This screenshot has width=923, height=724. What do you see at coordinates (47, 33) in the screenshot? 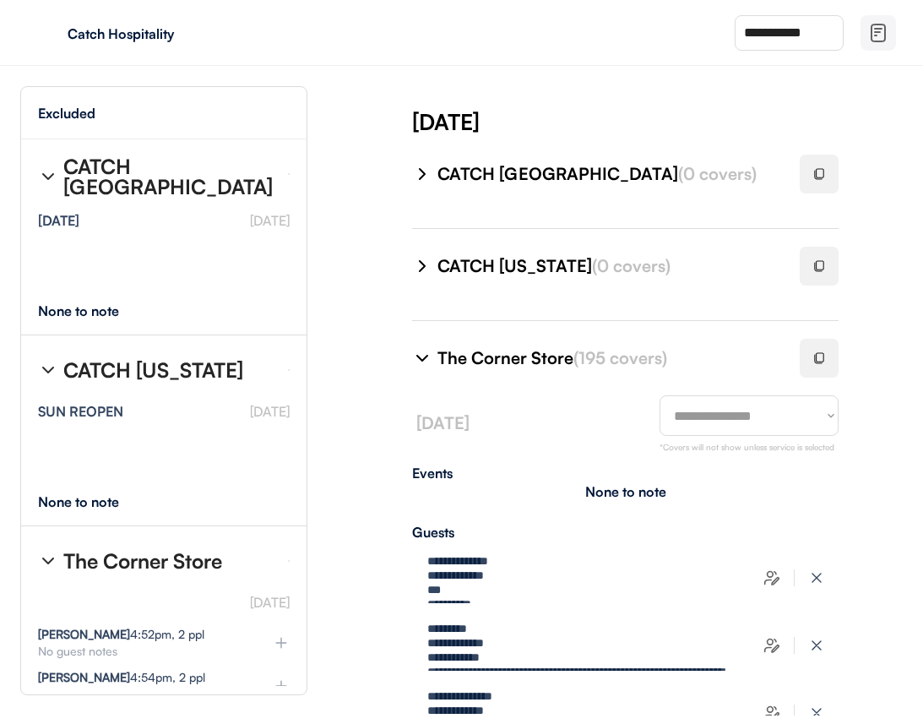
I see `img: yH5BAEAAAAALAAAAAABAAEAAAIBRAA7` at bounding box center [47, 33].